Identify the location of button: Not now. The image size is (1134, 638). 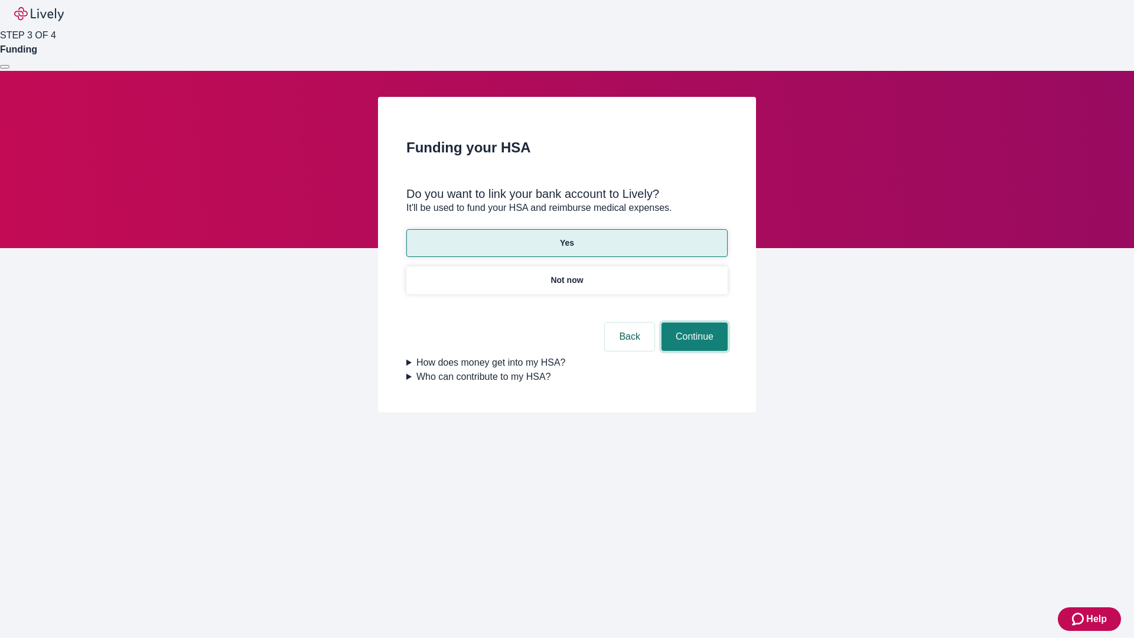
(567, 280).